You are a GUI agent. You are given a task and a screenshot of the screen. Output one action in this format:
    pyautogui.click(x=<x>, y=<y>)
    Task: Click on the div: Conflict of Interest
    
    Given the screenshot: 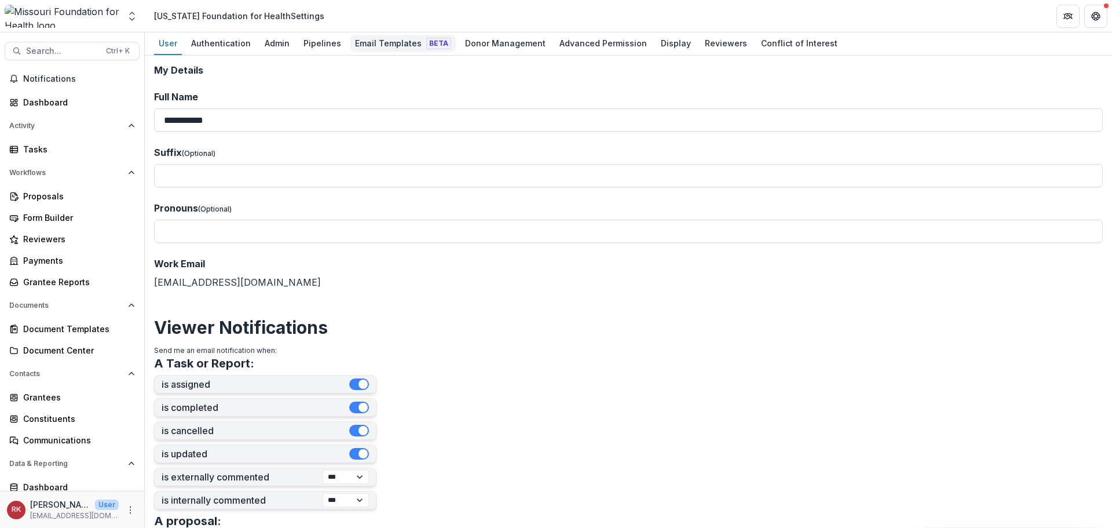 What is the action you would take?
    pyautogui.click(x=799, y=43)
    